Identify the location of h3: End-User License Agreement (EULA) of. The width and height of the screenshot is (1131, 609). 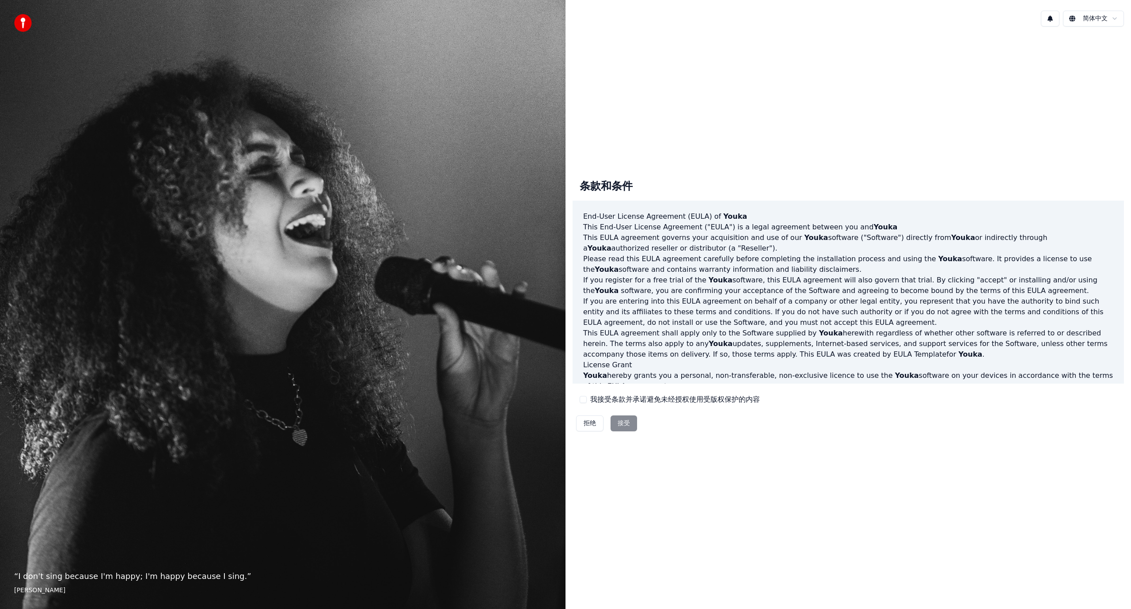
(848, 217).